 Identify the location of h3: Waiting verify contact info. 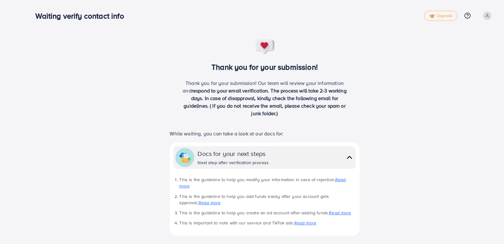
(82, 16).